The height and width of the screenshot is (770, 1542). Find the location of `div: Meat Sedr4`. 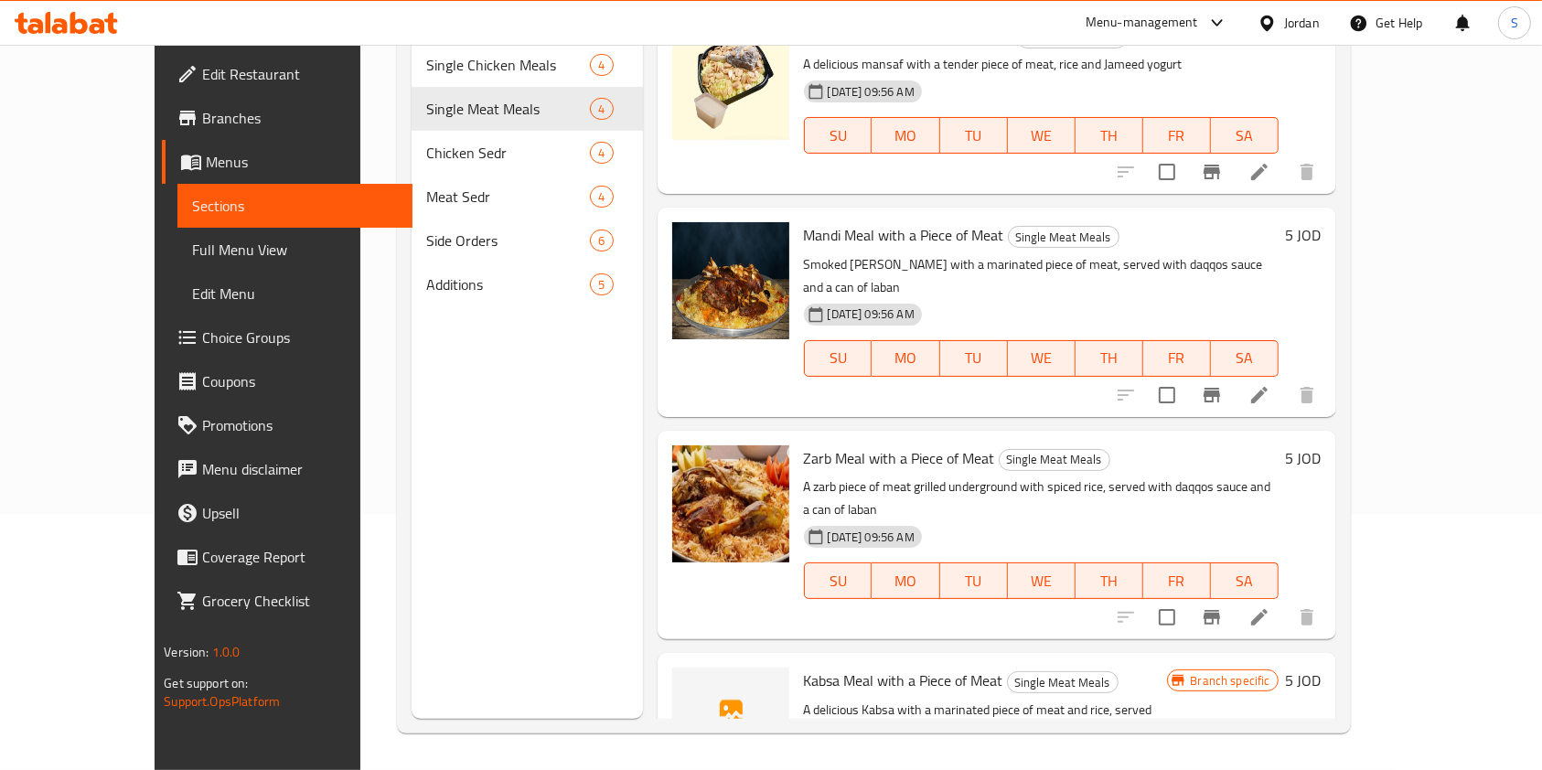

div: Meat Sedr4 is located at coordinates (527, 197).